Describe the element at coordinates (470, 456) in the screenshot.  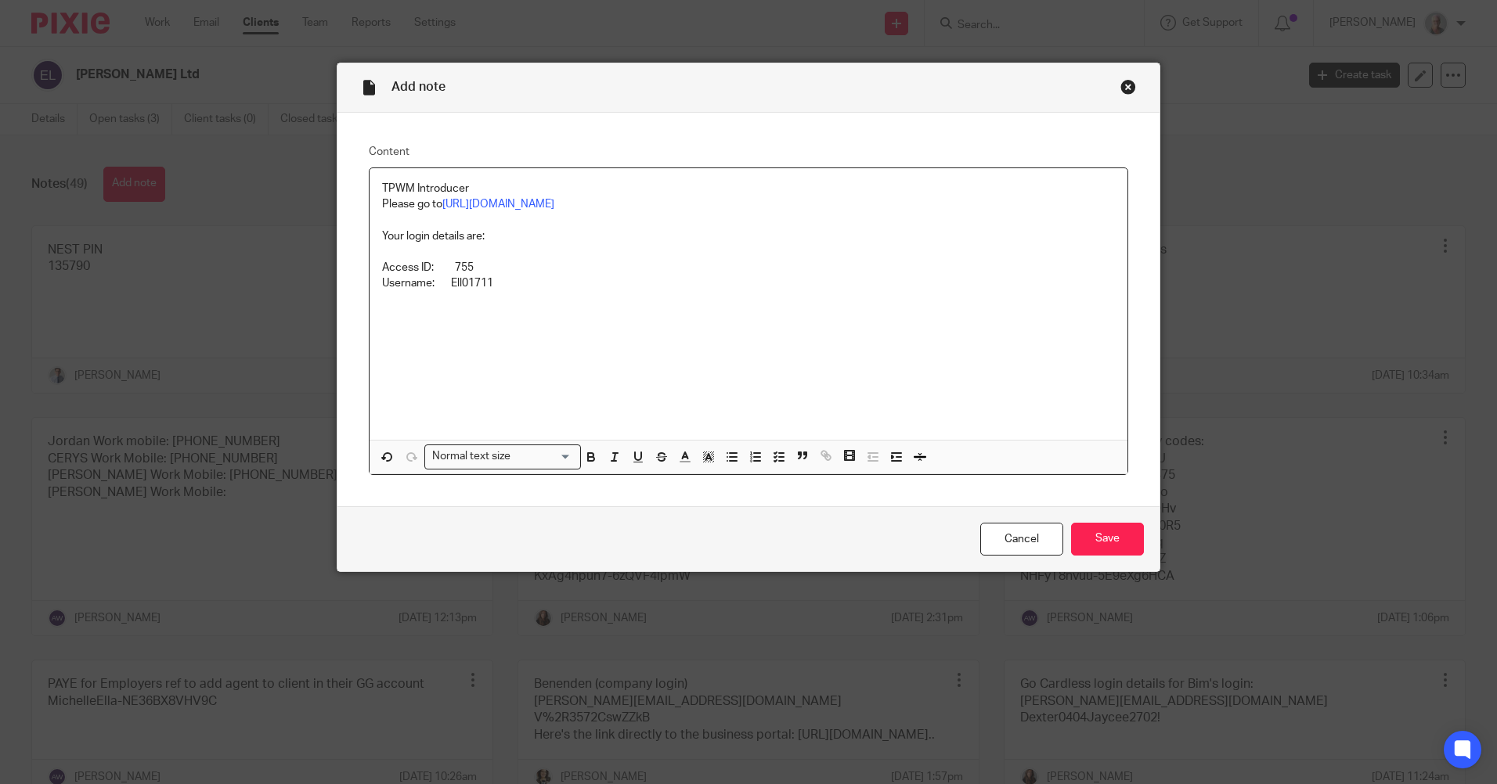
I see `span: Normal text size` at that location.